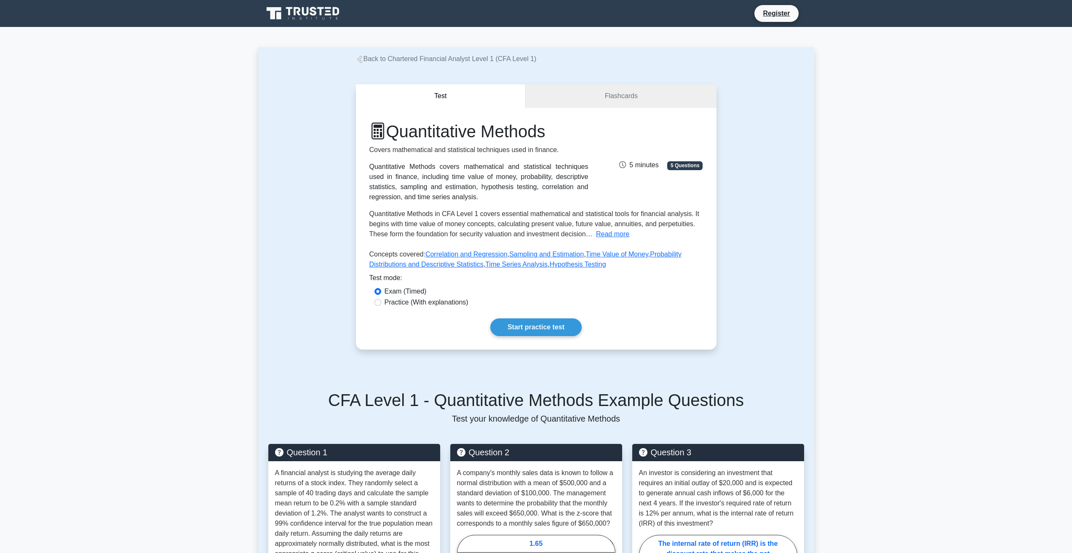 The height and width of the screenshot is (553, 1072). I want to click on p: A company's monthly sales data is known to follow a normal distribution with a mean of $500,000 a..., so click(536, 498).